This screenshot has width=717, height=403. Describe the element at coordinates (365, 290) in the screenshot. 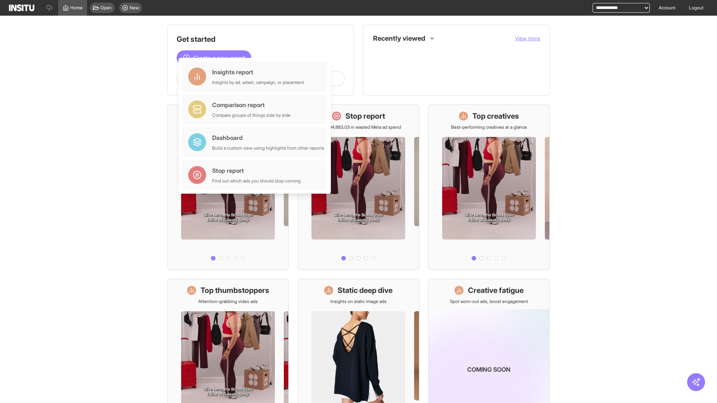

I see `h1: Static deep dive` at that location.